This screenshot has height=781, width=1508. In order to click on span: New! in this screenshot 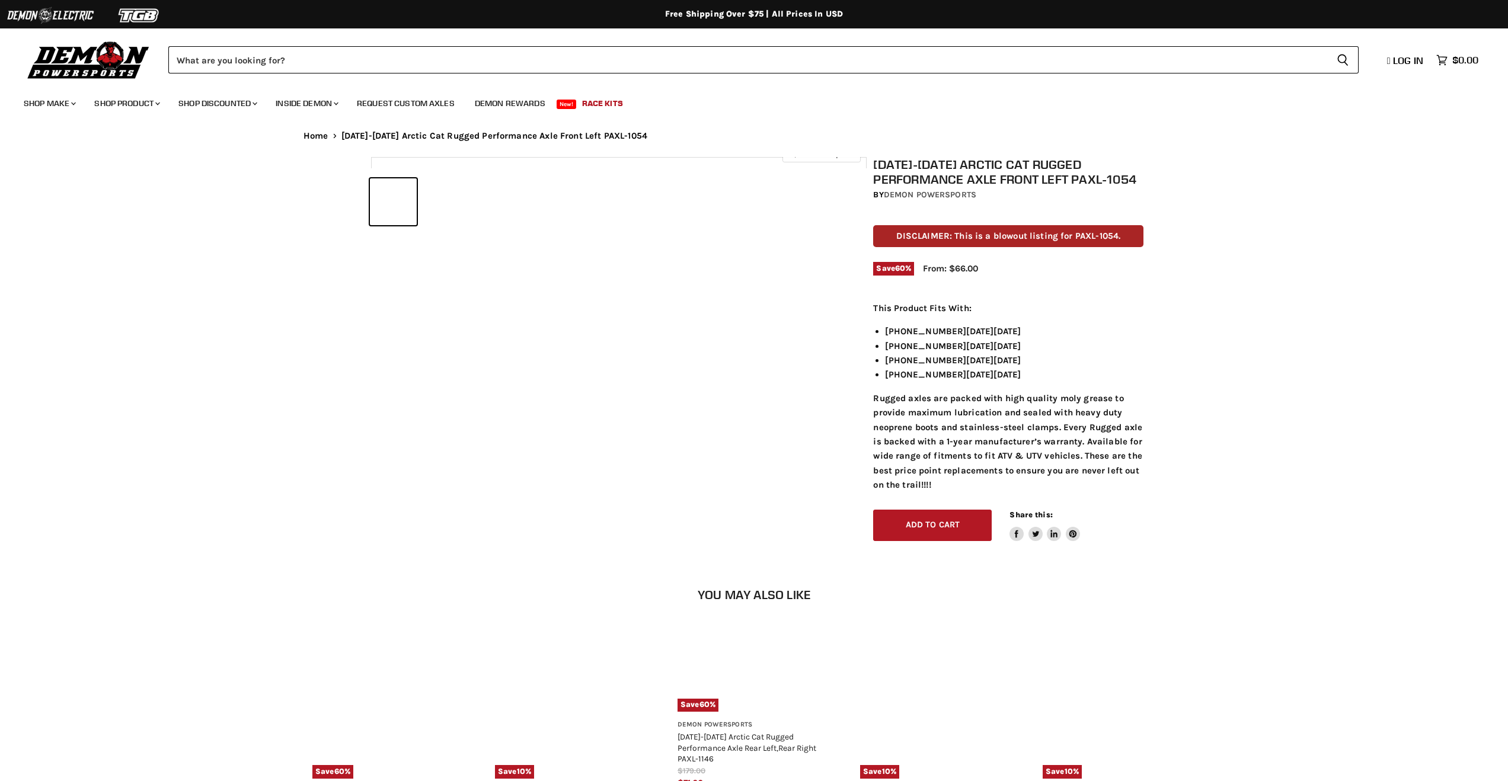, I will do `click(566, 104)`.